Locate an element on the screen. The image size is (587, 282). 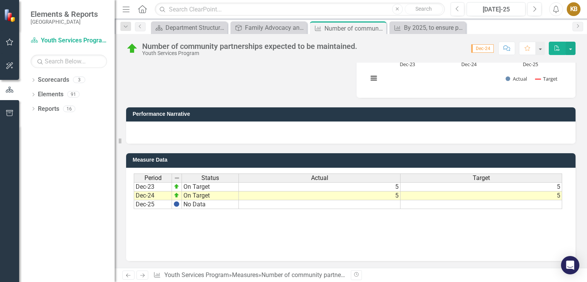
a: Scorecards is located at coordinates (54, 80).